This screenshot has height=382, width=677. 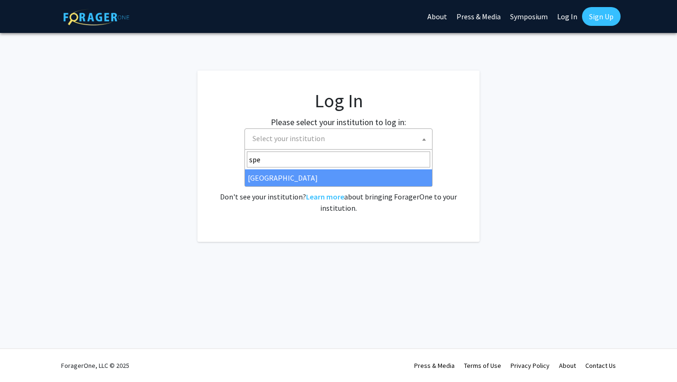 What do you see at coordinates (482, 365) in the screenshot?
I see `a: Terms of Use` at bounding box center [482, 365].